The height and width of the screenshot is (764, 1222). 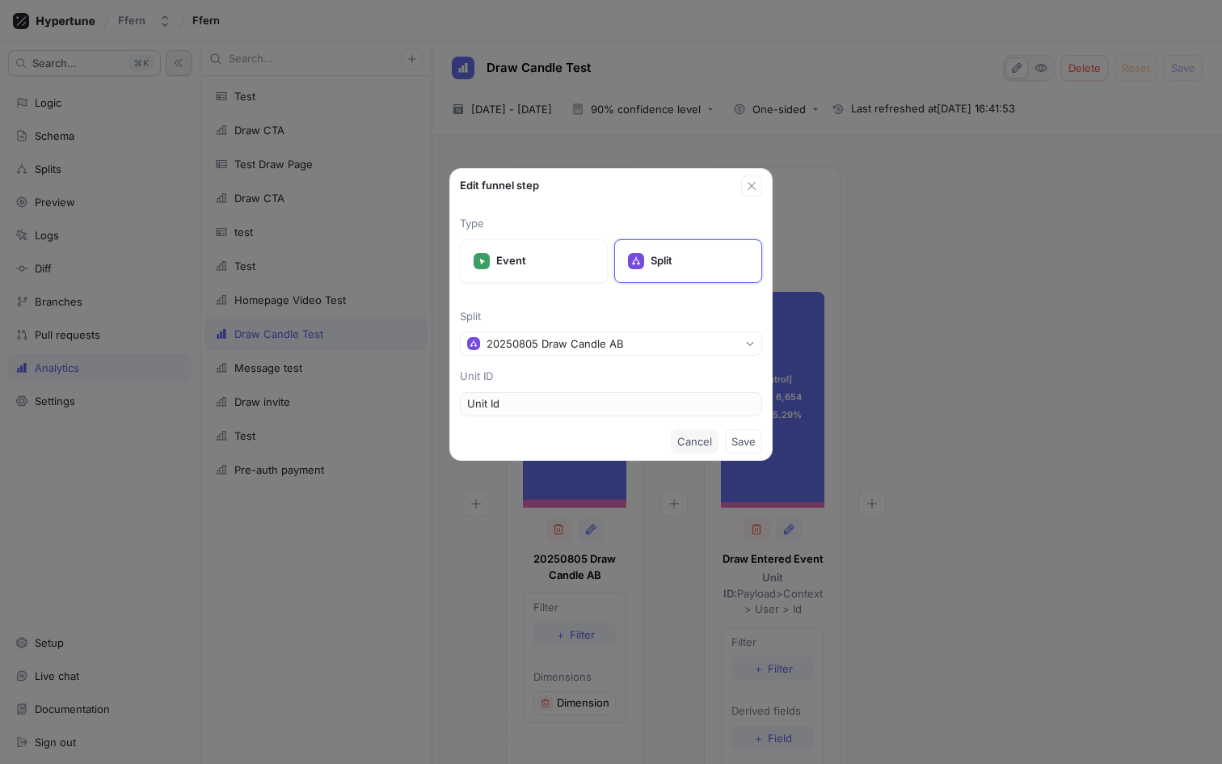 I want to click on p: Event, so click(x=545, y=261).